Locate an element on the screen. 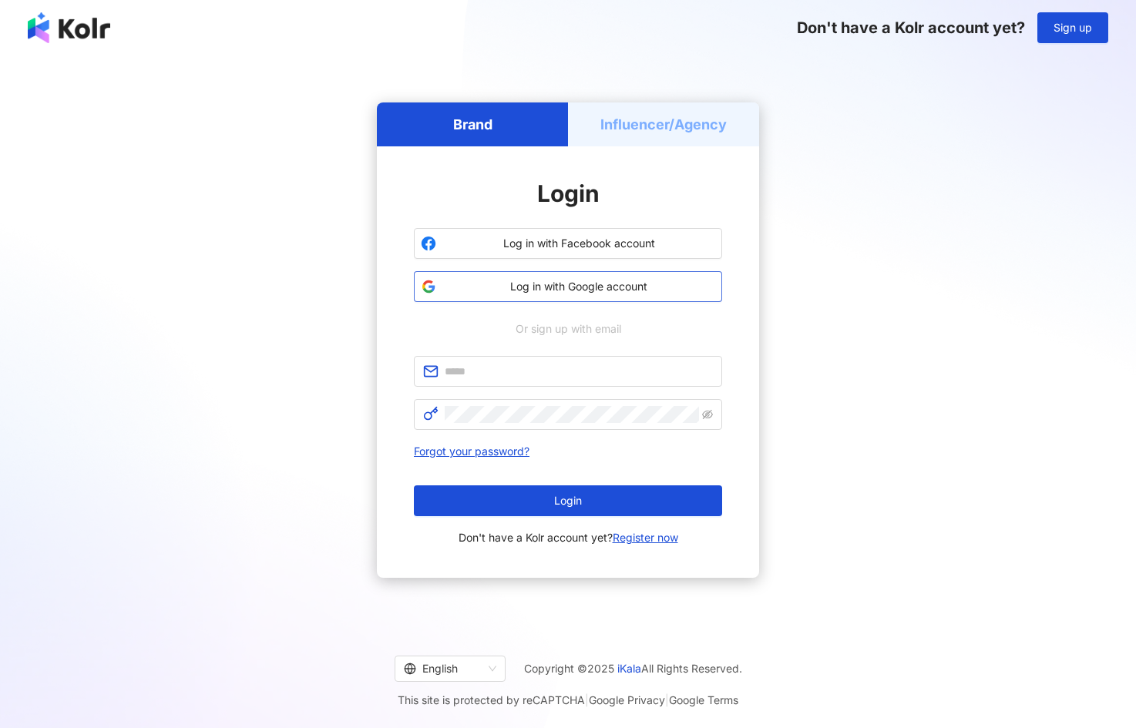  span: This site is protected by reCAPTCHA is located at coordinates (568, 701).